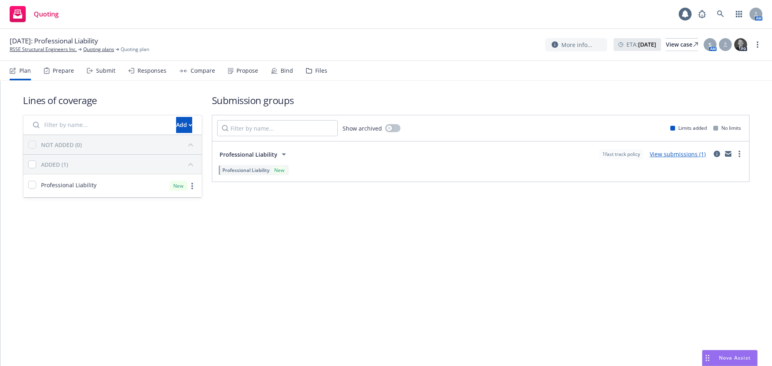 Image resolution: width=772 pixels, height=366 pixels. I want to click on a: Switch app, so click(739, 14).